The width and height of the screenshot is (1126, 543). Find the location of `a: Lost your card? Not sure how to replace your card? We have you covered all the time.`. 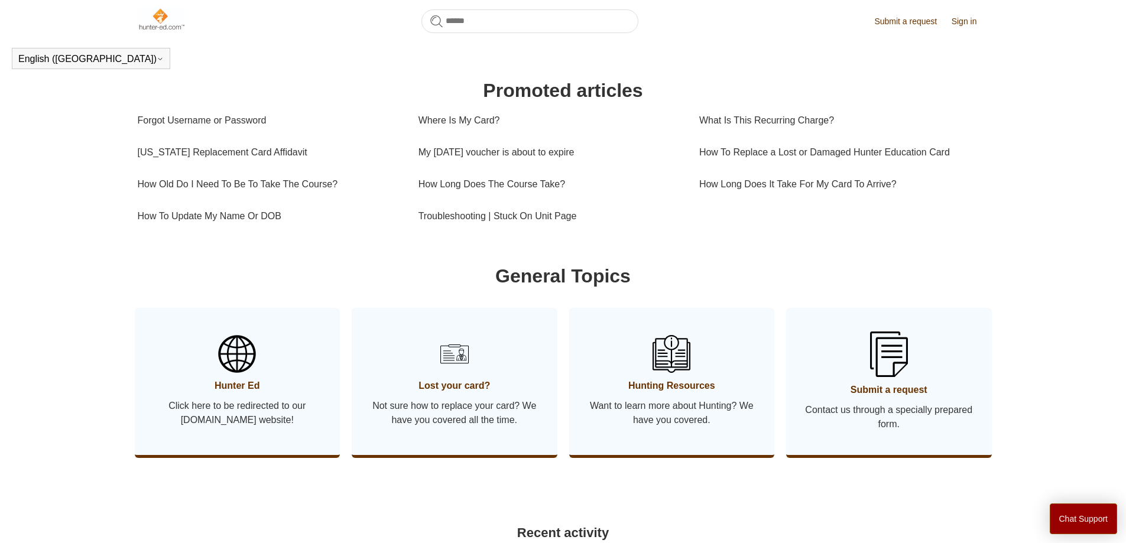

a: Lost your card? Not sure how to replace your card? We have you covered all the time. is located at coordinates (455, 381).